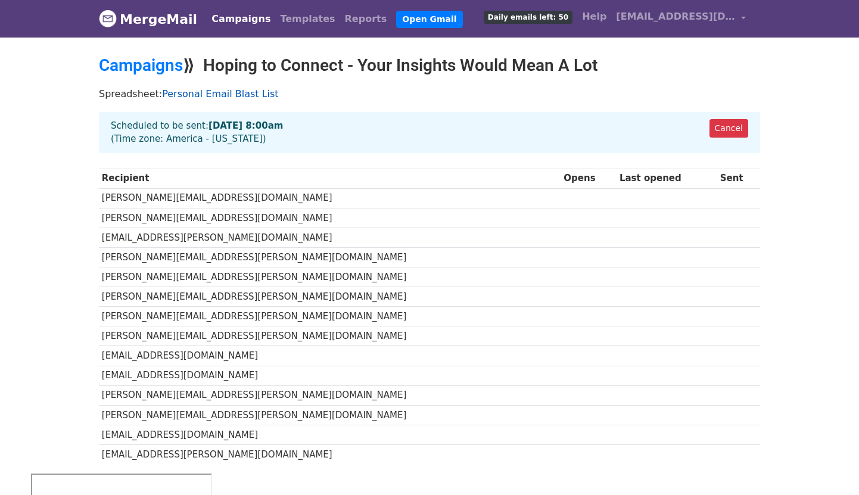 The image size is (859, 495). Describe the element at coordinates (429, 65) in the screenshot. I see `h2: ⟫ Hoping to Connect - Your Insights Would Mean A Lot` at that location.